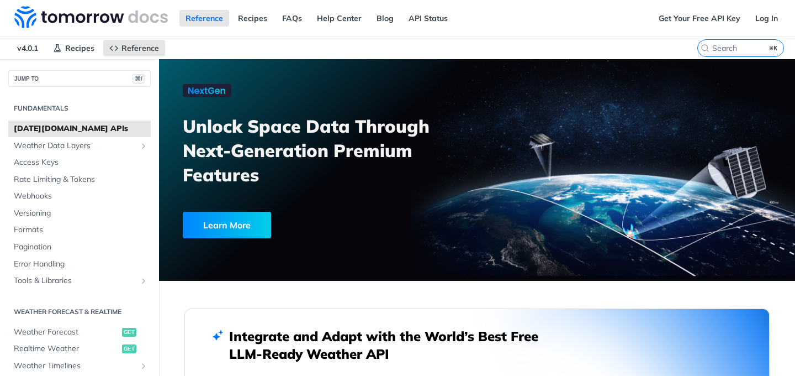 The image size is (795, 376). What do you see at coordinates (207, 91) in the screenshot?
I see `img: NextGen` at bounding box center [207, 91].